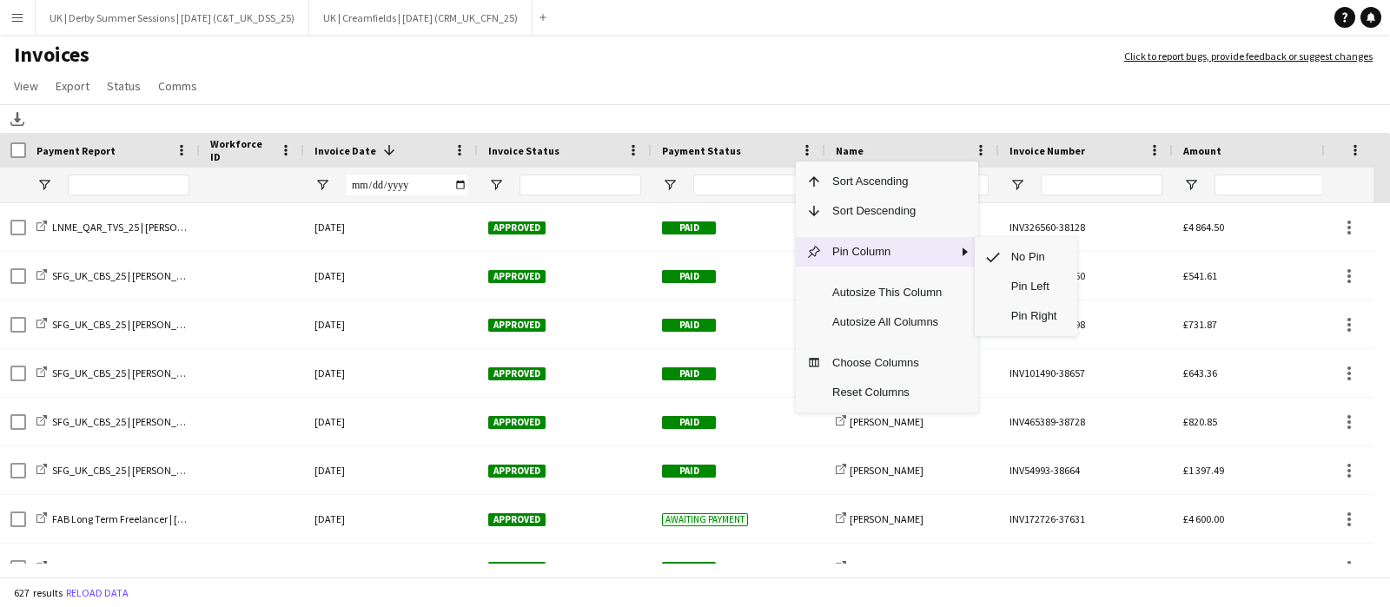  I want to click on span: Status, so click(123, 86).